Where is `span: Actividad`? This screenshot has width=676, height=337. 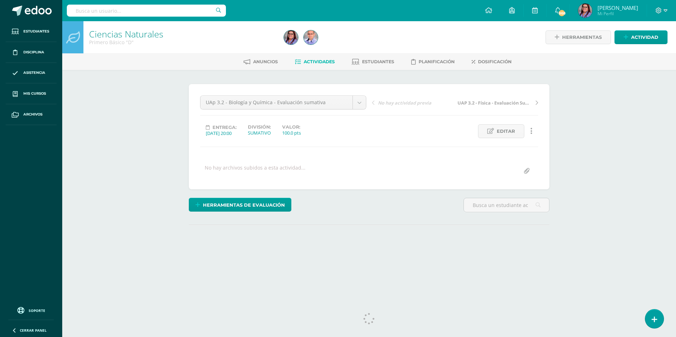
span: Actividad is located at coordinates (644, 37).